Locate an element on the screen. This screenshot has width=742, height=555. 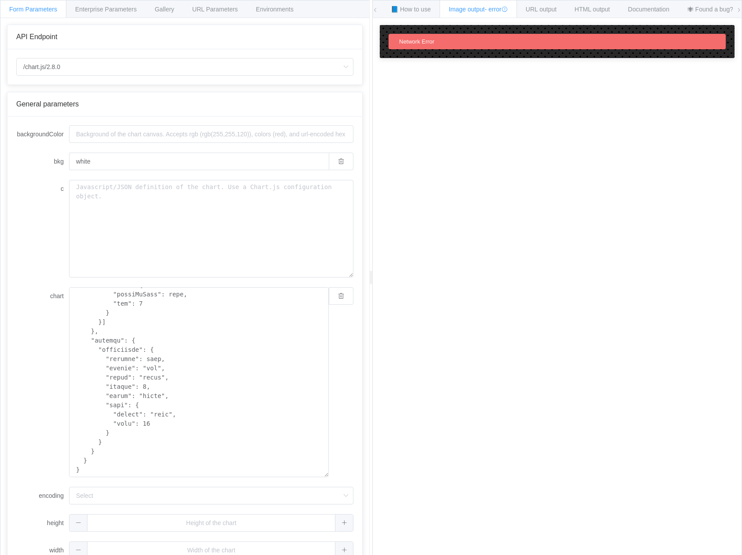
span: Gallery is located at coordinates (164, 9).